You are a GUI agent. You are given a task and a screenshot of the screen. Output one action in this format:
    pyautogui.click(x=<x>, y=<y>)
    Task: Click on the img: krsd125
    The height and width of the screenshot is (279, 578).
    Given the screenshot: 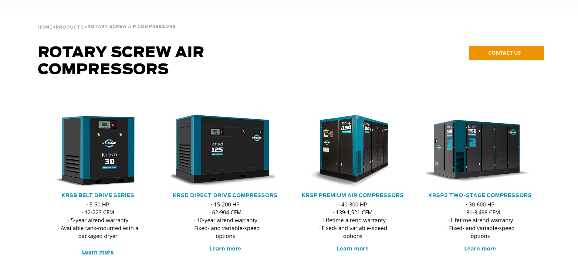 What is the action you would take?
    pyautogui.click(x=221, y=151)
    